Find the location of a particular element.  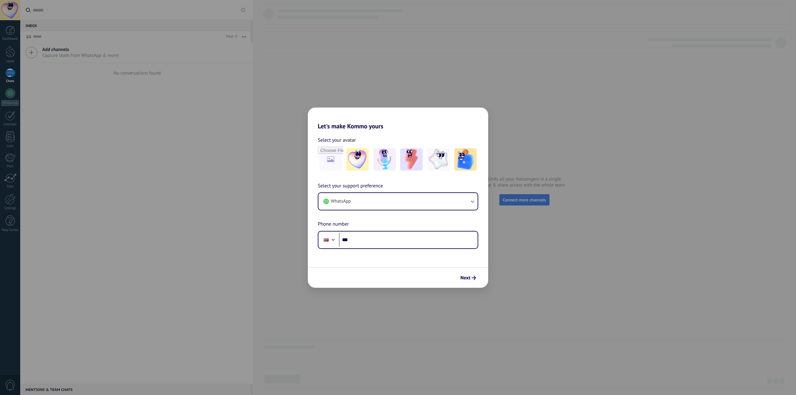

span: Next is located at coordinates (465, 278).